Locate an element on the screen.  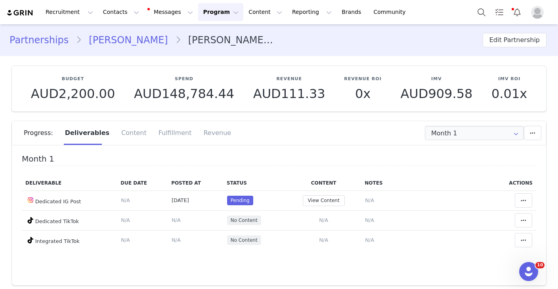
span: AUD2,200.00 is located at coordinates (73, 94).